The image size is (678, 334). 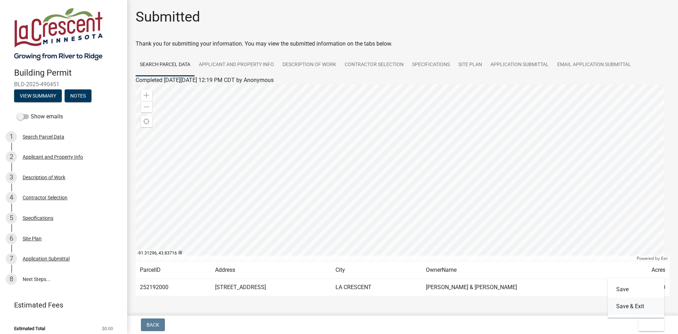 What do you see at coordinates (271, 270) in the screenshot?
I see `td: Address` at bounding box center [271, 270].